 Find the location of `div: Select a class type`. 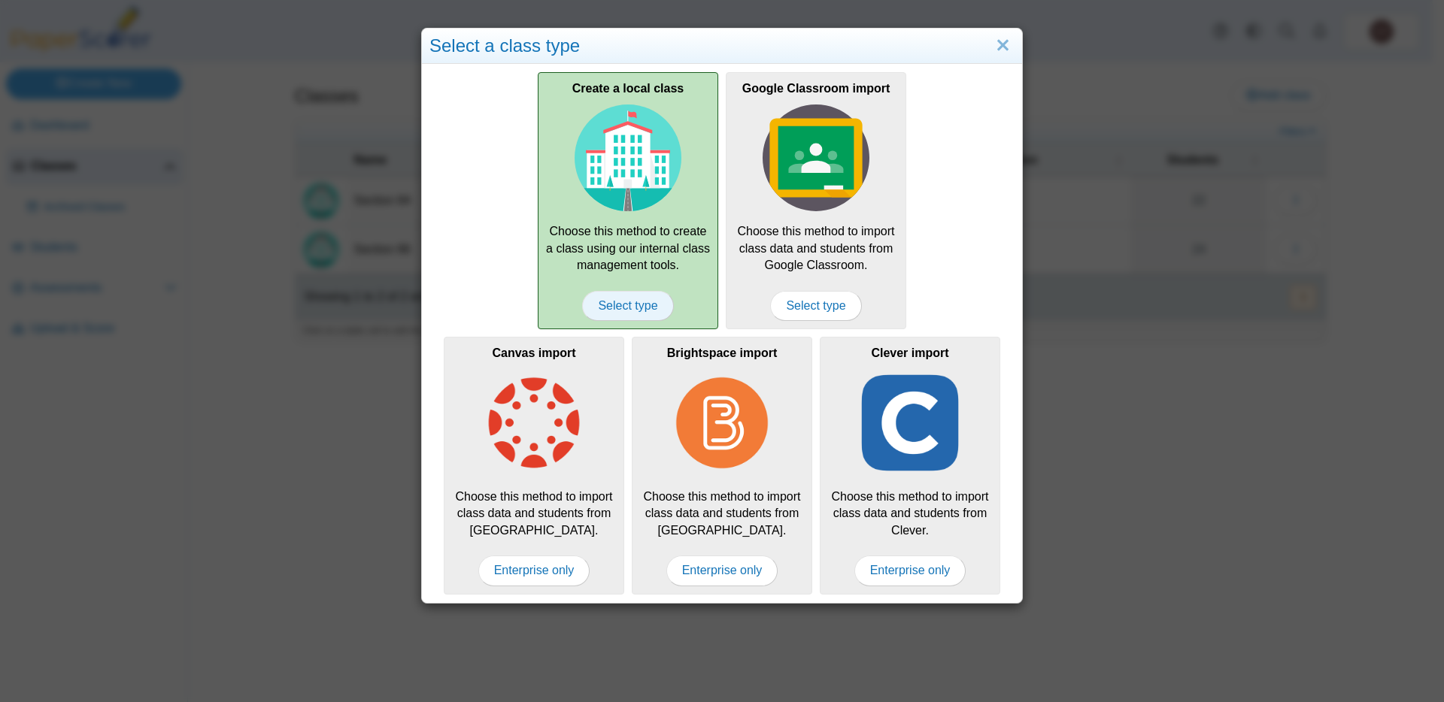

div: Select a class type is located at coordinates (722, 46).